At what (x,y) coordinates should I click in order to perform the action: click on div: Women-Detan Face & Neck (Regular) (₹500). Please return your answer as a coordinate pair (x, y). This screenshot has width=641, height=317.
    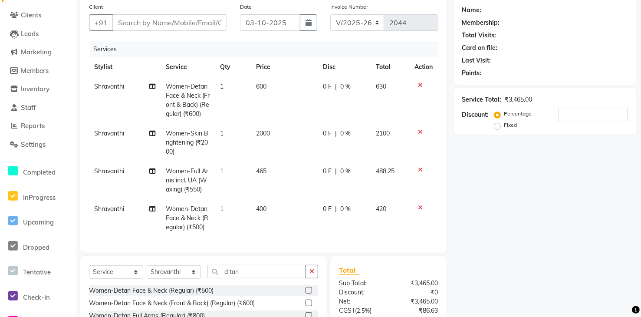
    Looking at the image, I should click on (151, 290).